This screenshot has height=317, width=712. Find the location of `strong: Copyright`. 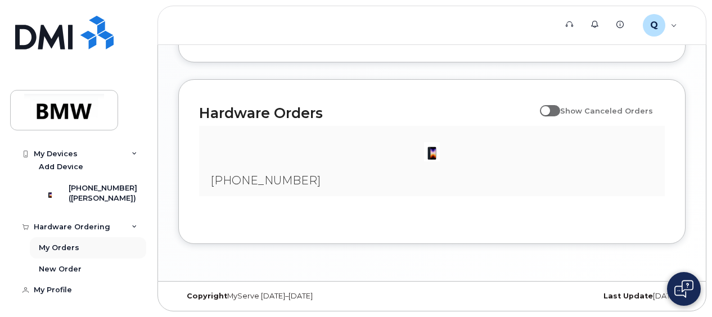

strong: Copyright is located at coordinates (207, 296).